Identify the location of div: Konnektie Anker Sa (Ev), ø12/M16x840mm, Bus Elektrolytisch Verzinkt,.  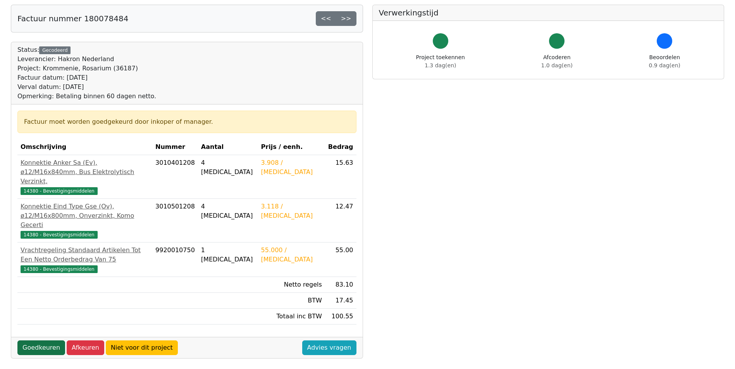
(85, 172).